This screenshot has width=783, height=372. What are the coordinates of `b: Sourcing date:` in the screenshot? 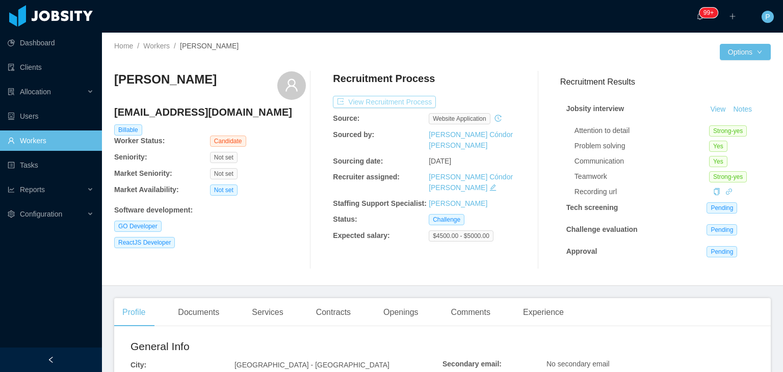 It's located at (358, 161).